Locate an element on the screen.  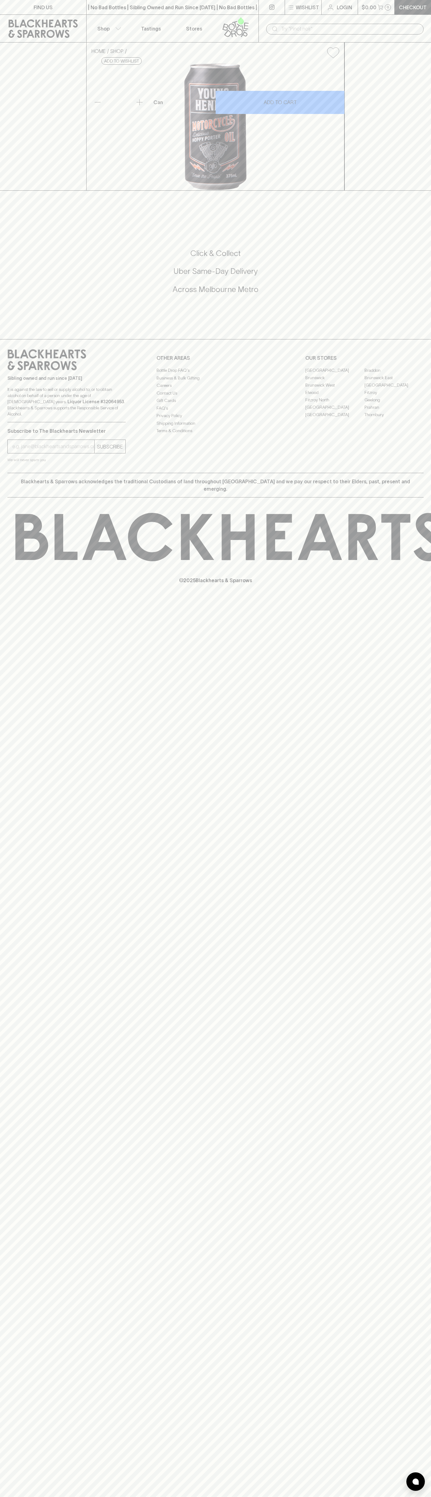
a: Brunswick East is located at coordinates (394, 378).